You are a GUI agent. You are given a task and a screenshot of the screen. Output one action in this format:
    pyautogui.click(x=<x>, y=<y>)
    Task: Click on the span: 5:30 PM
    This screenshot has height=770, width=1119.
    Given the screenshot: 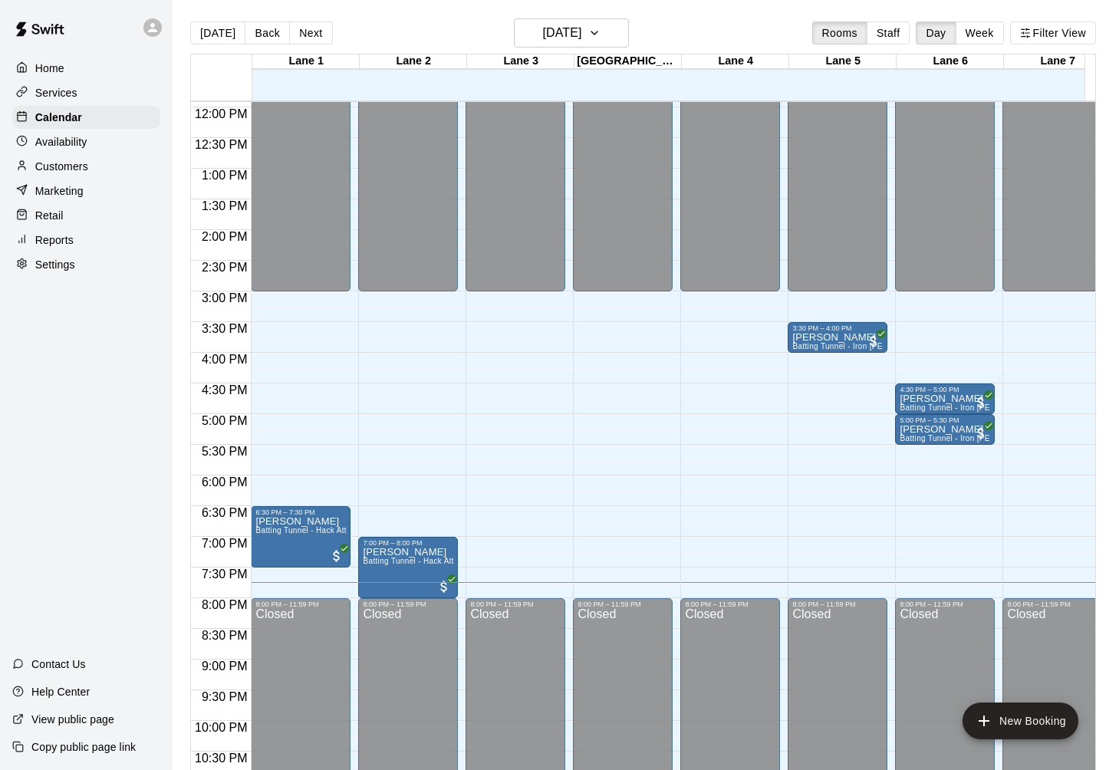 What is the action you would take?
    pyautogui.click(x=225, y=451)
    